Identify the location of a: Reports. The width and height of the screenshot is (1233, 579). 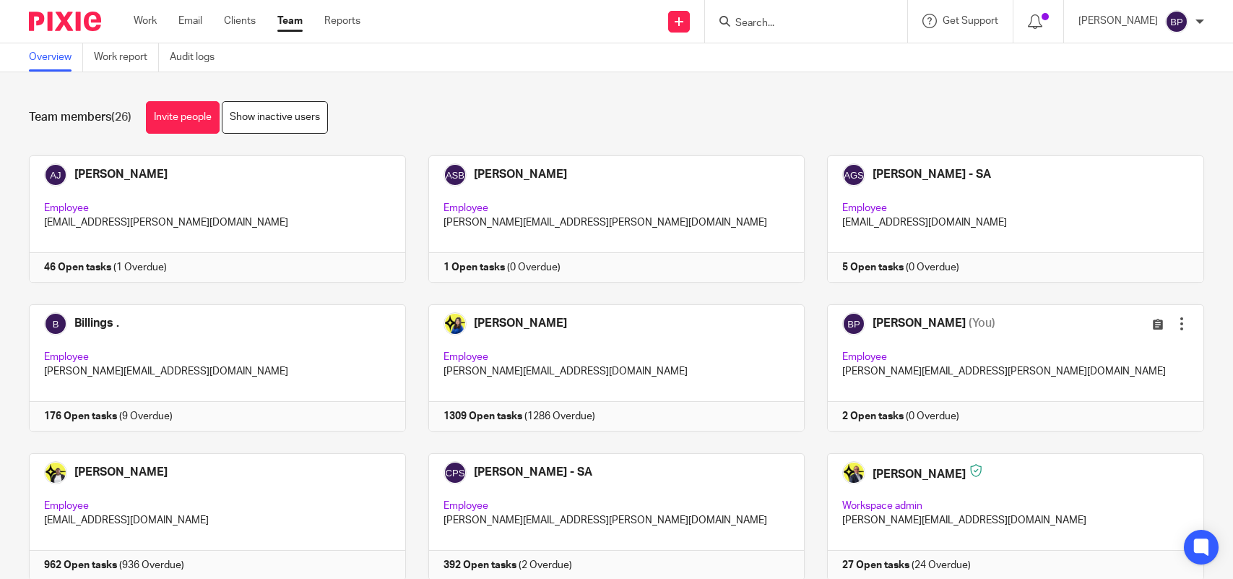
(342, 21).